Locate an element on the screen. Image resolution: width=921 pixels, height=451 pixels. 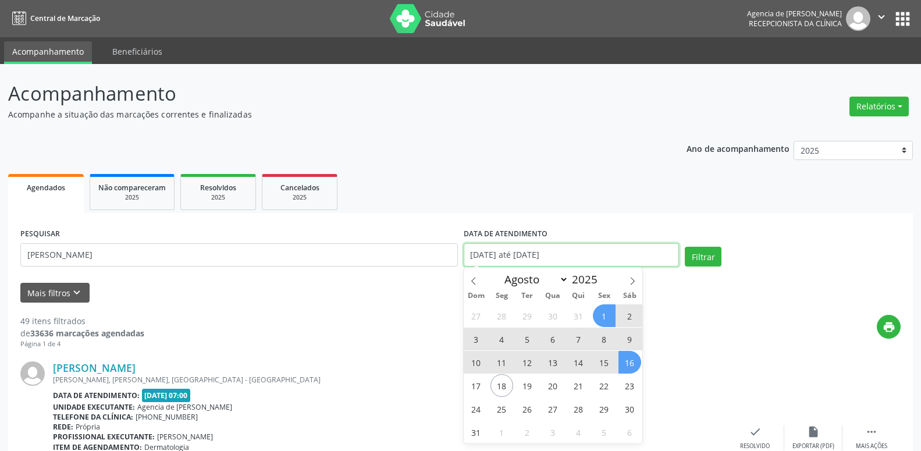
span: Cancelados is located at coordinates (300, 187).